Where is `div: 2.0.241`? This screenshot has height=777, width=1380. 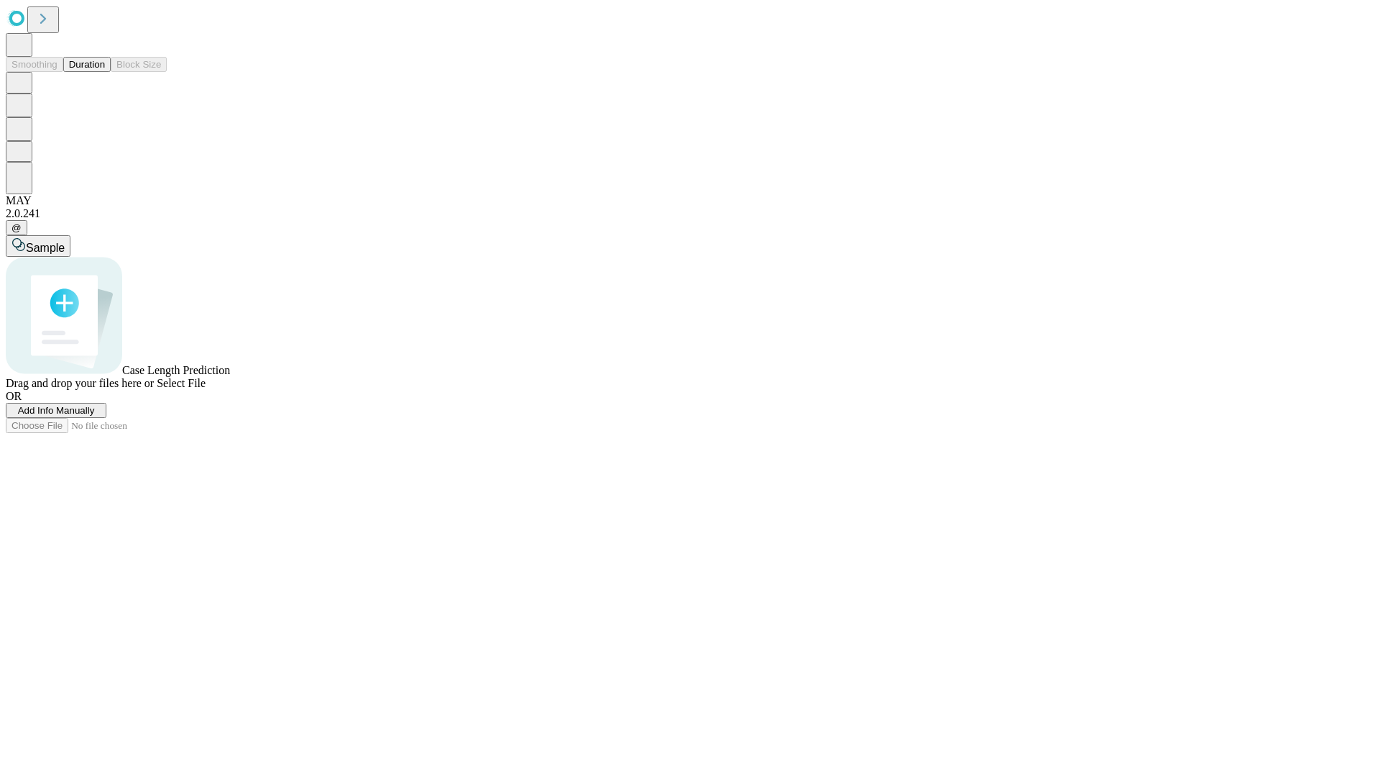 div: 2.0.241 is located at coordinates (690, 214).